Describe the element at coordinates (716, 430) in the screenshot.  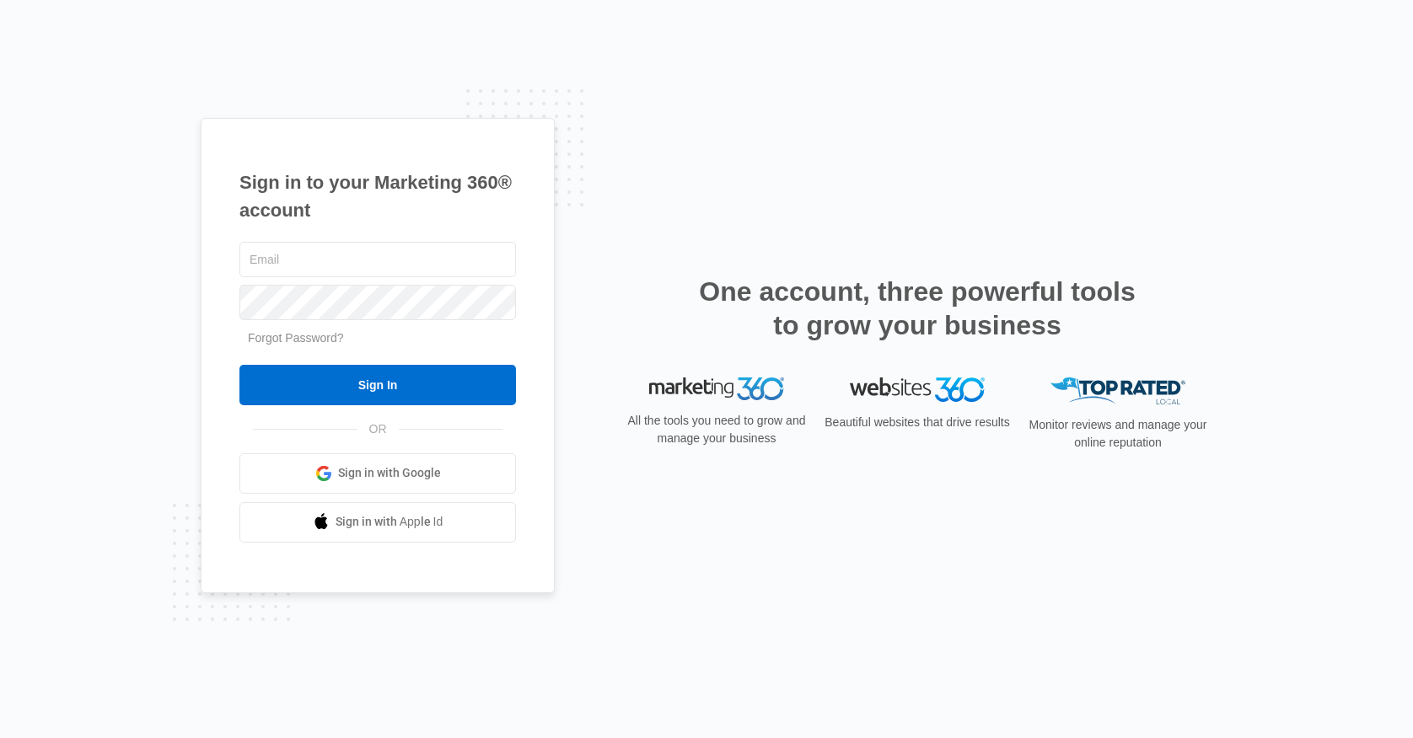
I see `p: All the tools you need to grow and manage your business` at that location.